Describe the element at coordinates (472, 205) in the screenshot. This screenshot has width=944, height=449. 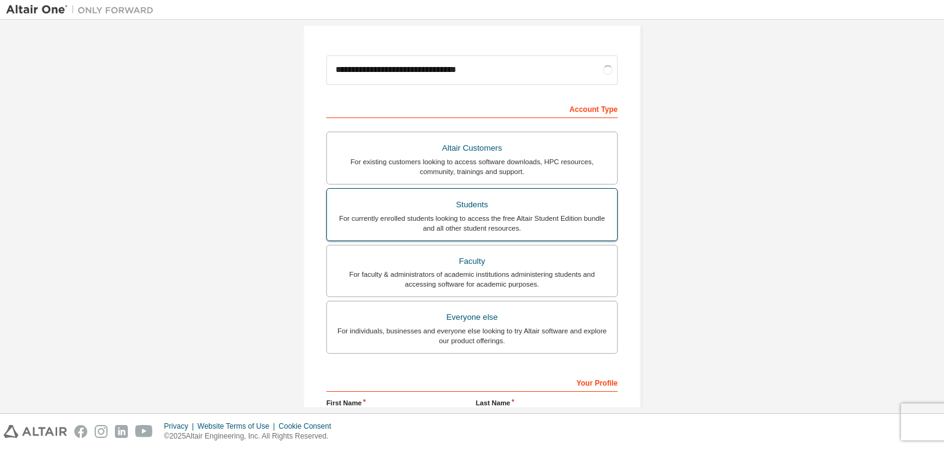
I see `div: Students` at that location.